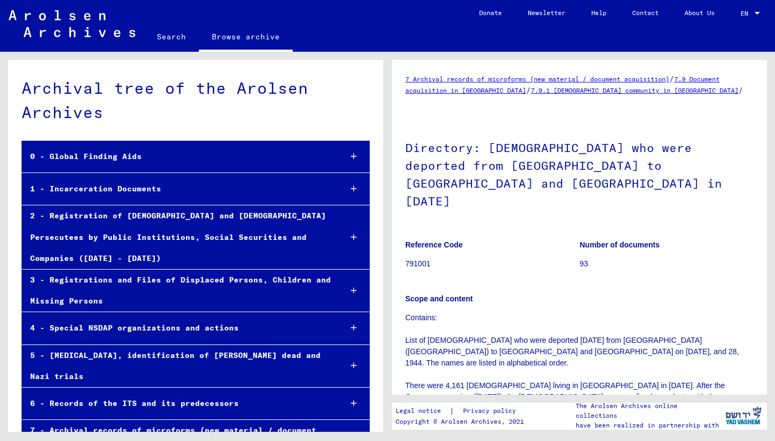  What do you see at coordinates (177, 189) in the screenshot?
I see `div: 1 - Incarceration Documents` at bounding box center [177, 189].